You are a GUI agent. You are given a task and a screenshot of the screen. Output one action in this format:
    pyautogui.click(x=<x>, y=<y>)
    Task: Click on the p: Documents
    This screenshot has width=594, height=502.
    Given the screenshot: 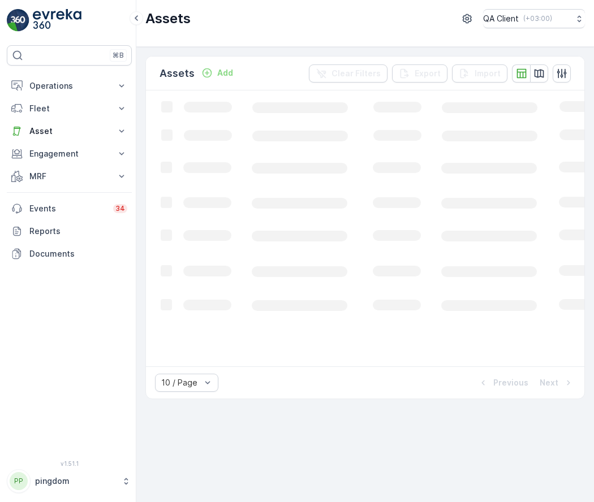 What is the action you would take?
    pyautogui.click(x=78, y=254)
    